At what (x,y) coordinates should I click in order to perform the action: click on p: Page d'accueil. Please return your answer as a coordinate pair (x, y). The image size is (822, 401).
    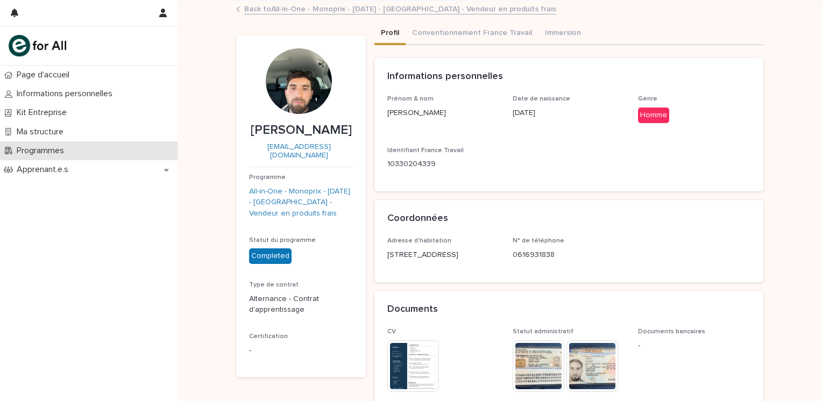
    Looking at the image, I should click on (45, 75).